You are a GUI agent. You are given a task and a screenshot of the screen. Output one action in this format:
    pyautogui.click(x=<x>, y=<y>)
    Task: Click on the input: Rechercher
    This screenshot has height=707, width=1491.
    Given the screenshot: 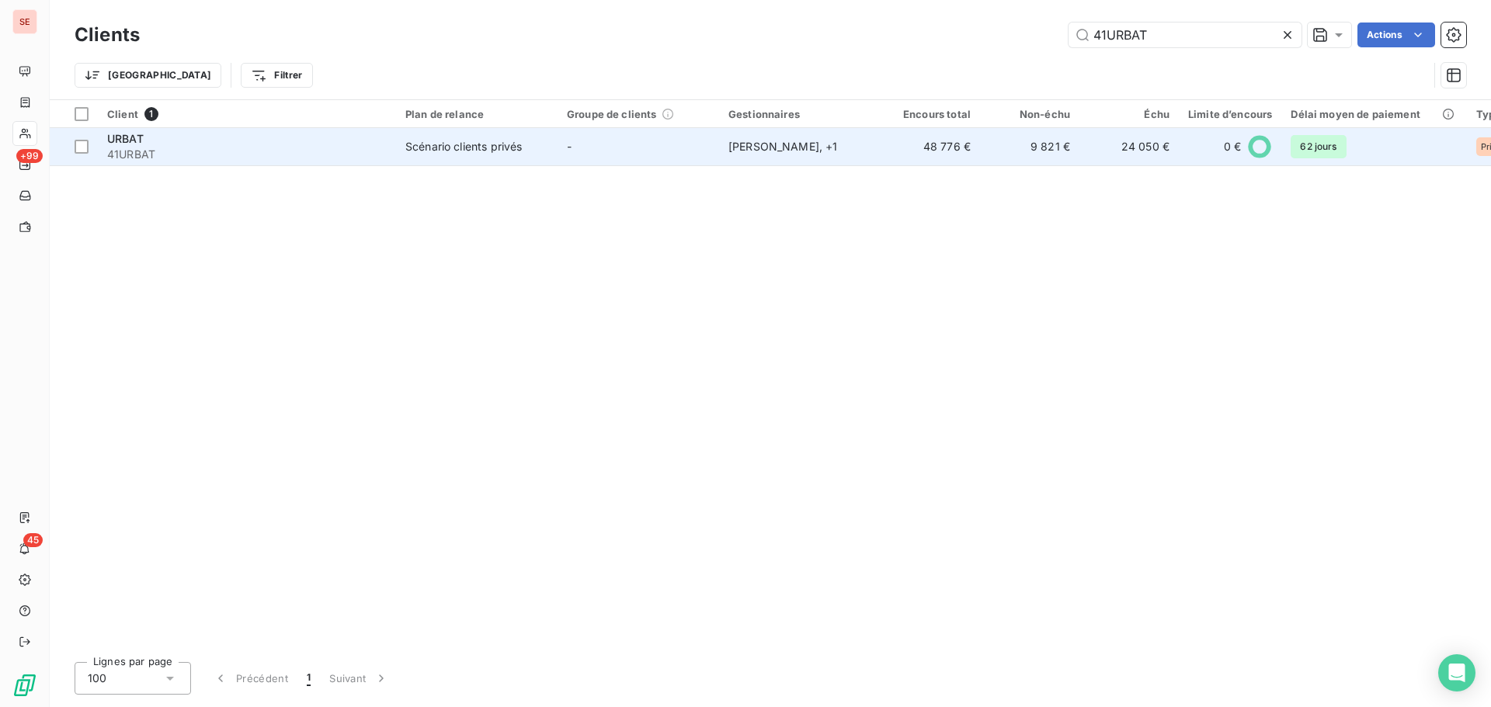 What is the action you would take?
    pyautogui.click(x=1185, y=35)
    